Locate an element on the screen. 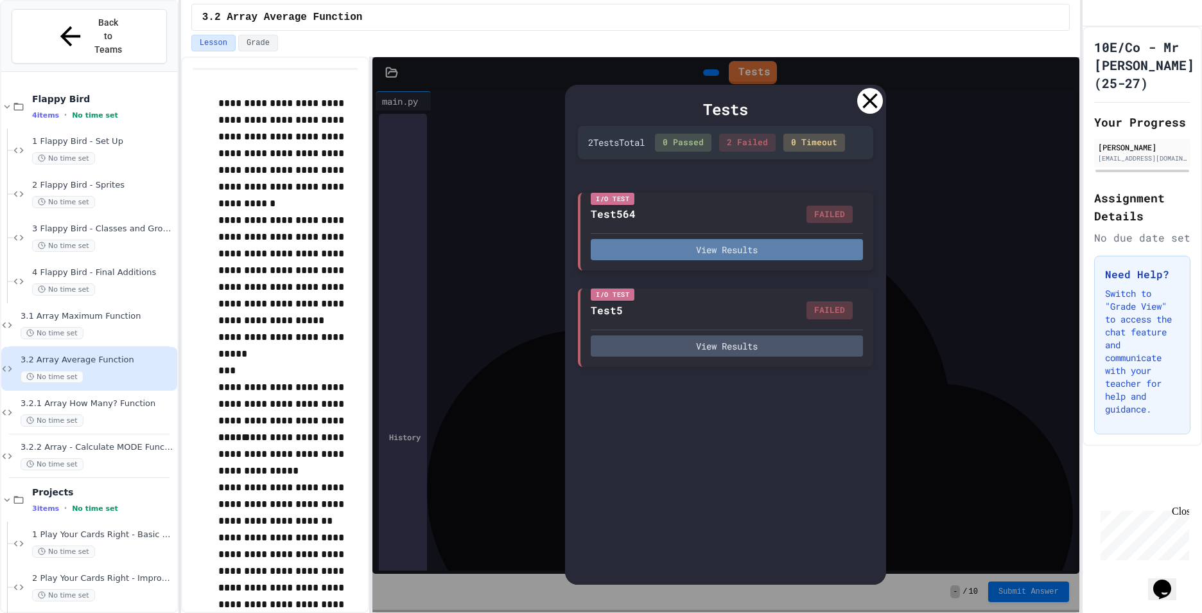  div: 0 Timeout is located at coordinates (815, 143).